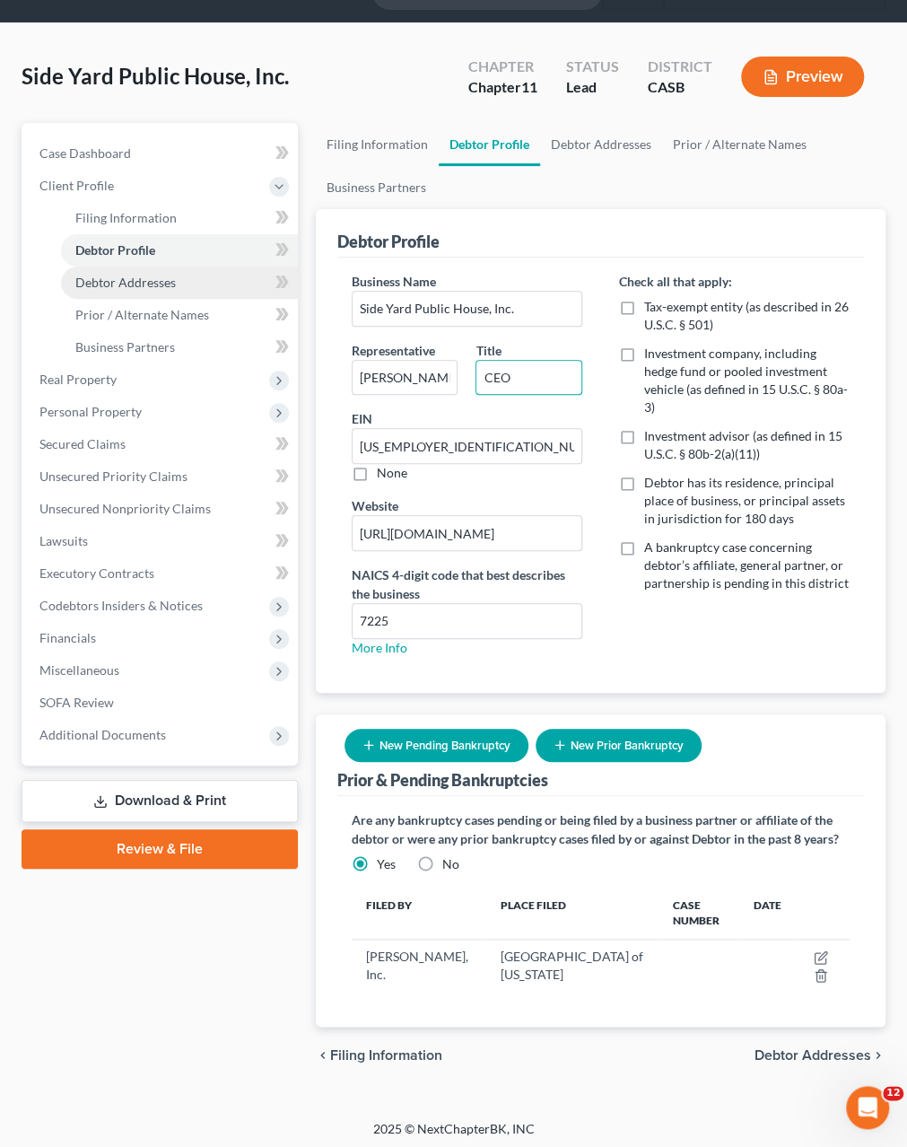  What do you see at coordinates (125, 346) in the screenshot?
I see `span: Business Partners` at bounding box center [125, 346].